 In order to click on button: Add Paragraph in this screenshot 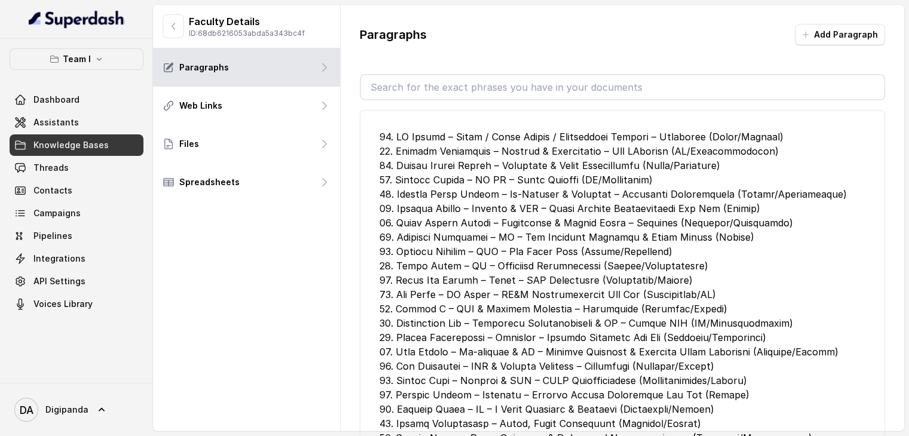, I will do `click(840, 35)`.